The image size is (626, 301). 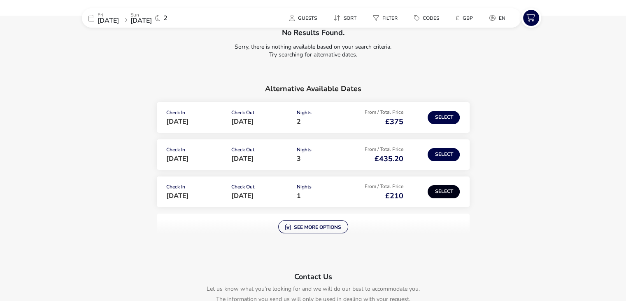 I want to click on button: Codes, so click(x=427, y=18).